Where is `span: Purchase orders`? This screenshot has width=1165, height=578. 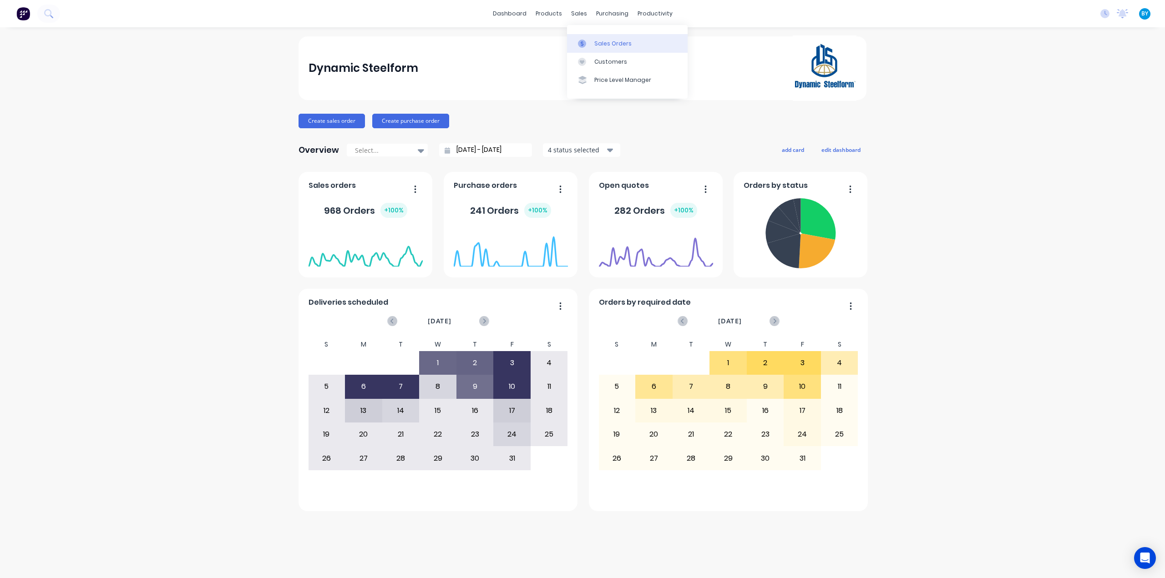
span: Purchase orders is located at coordinates (485, 186).